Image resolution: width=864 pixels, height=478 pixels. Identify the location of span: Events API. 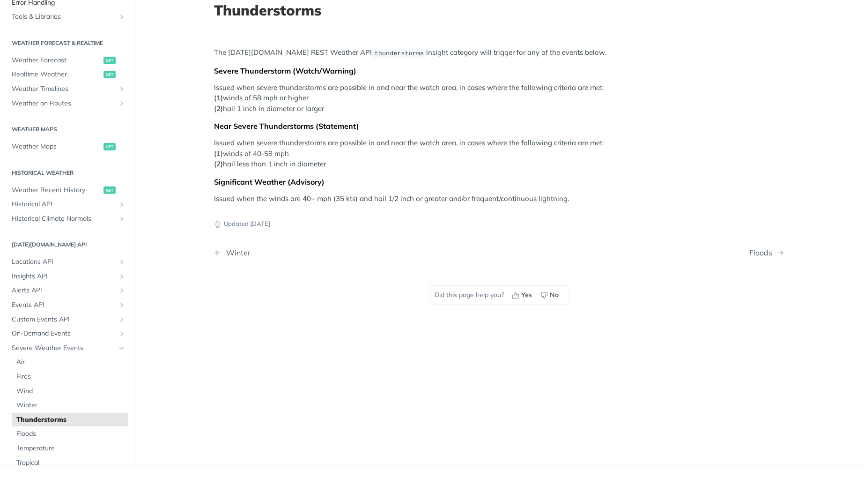
(64, 305).